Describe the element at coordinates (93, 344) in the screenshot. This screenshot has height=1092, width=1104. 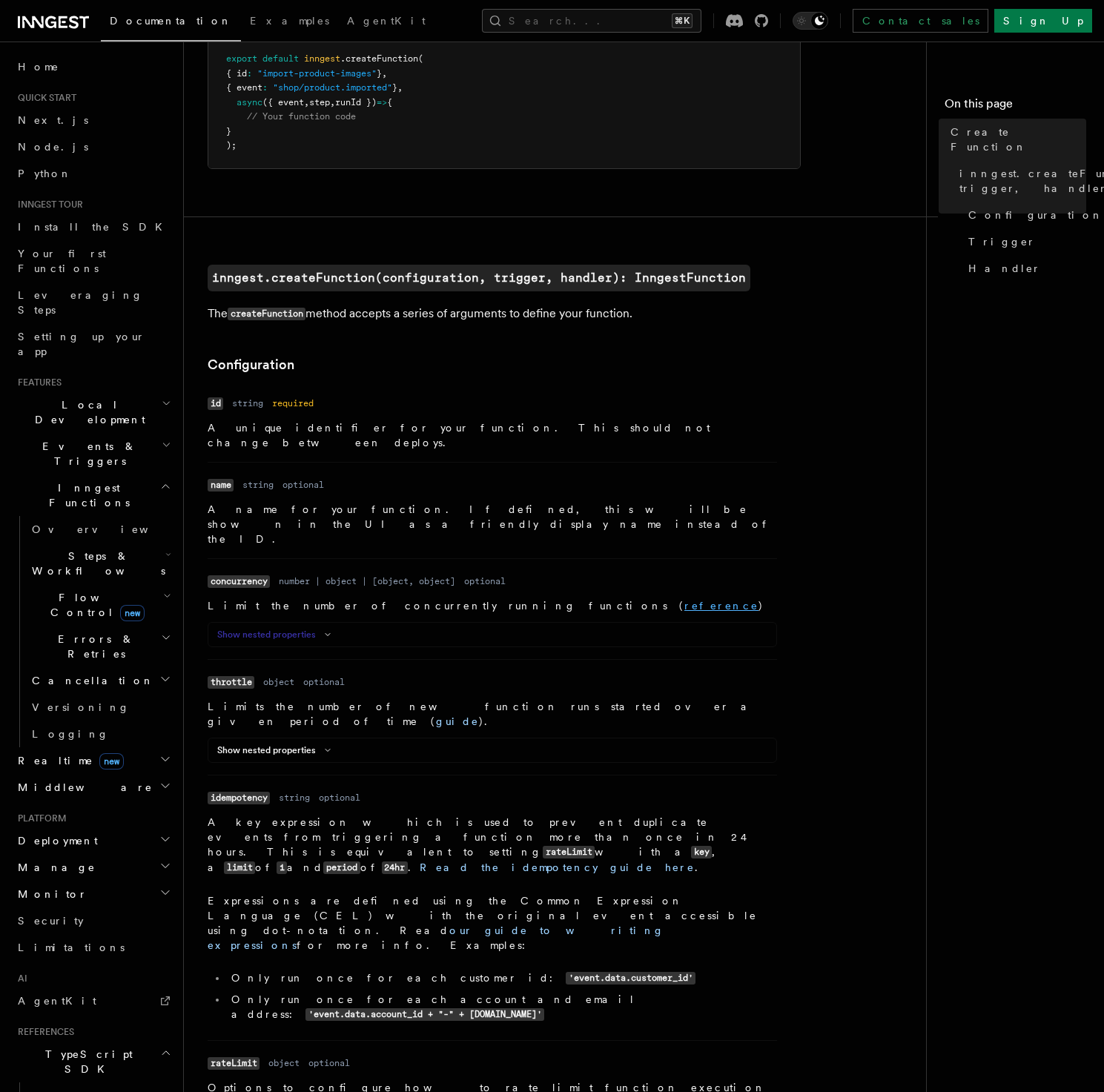
I see `a: Setting up your app` at that location.